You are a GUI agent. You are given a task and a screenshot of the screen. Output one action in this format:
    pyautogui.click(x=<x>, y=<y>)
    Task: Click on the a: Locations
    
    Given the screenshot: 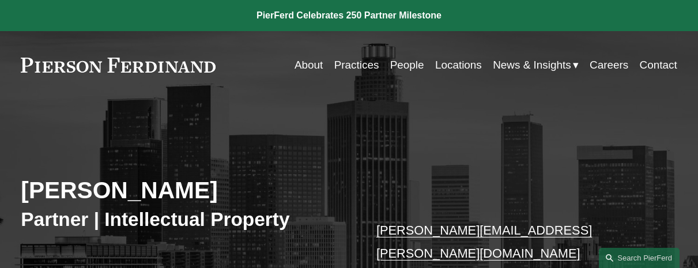 What is the action you would take?
    pyautogui.click(x=458, y=65)
    